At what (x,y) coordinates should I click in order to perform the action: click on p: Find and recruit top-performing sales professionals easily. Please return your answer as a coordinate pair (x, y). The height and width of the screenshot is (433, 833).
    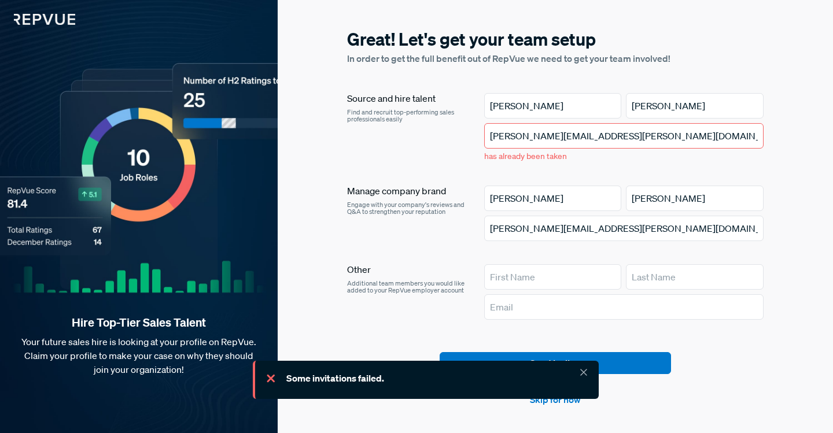
    Looking at the image, I should click on (406, 116).